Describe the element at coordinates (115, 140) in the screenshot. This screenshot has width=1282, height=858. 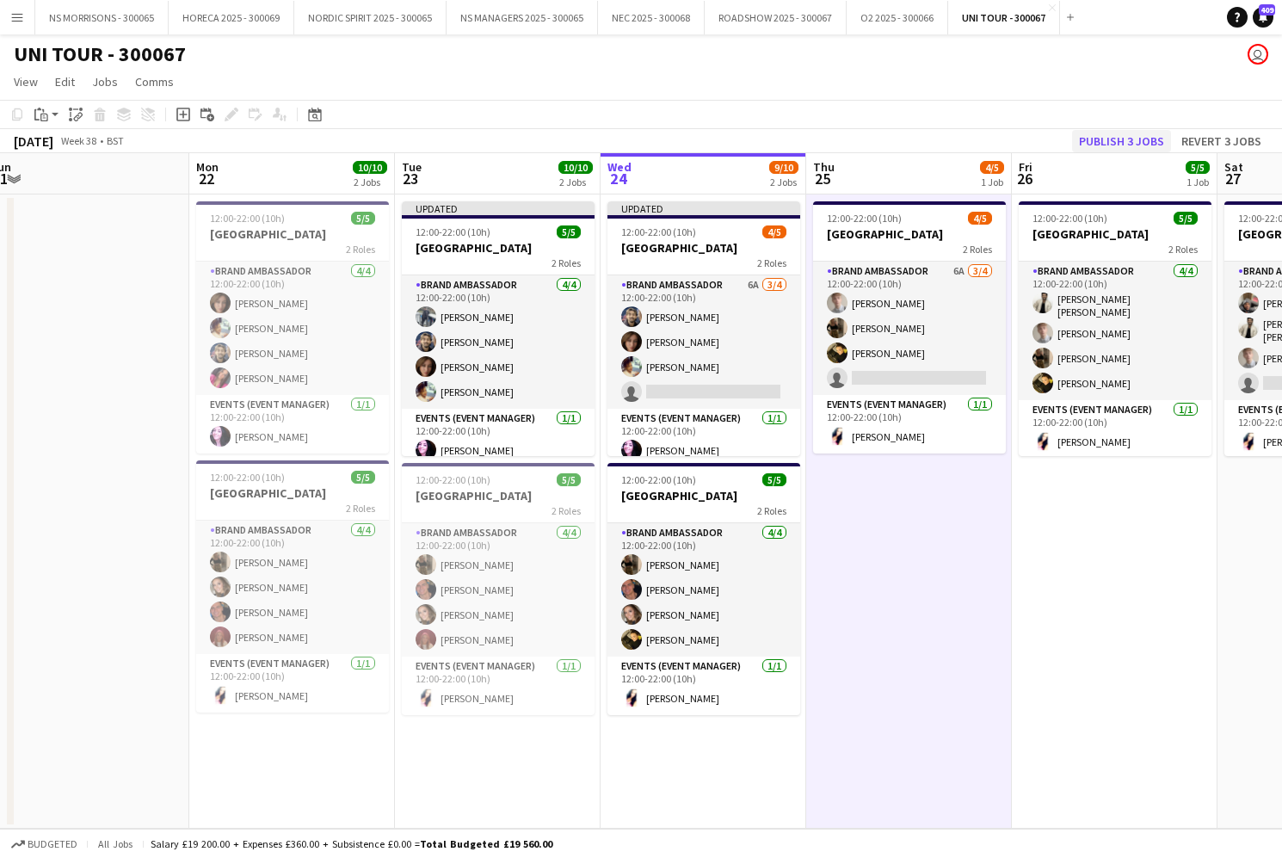
I see `div: BST` at that location.